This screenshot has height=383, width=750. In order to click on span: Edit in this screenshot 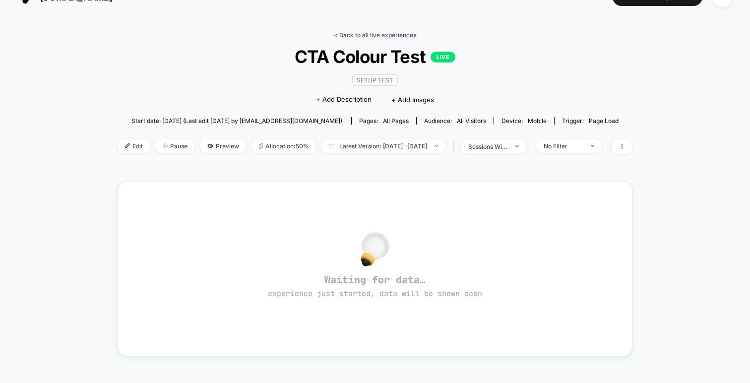, I will do `click(134, 146)`.